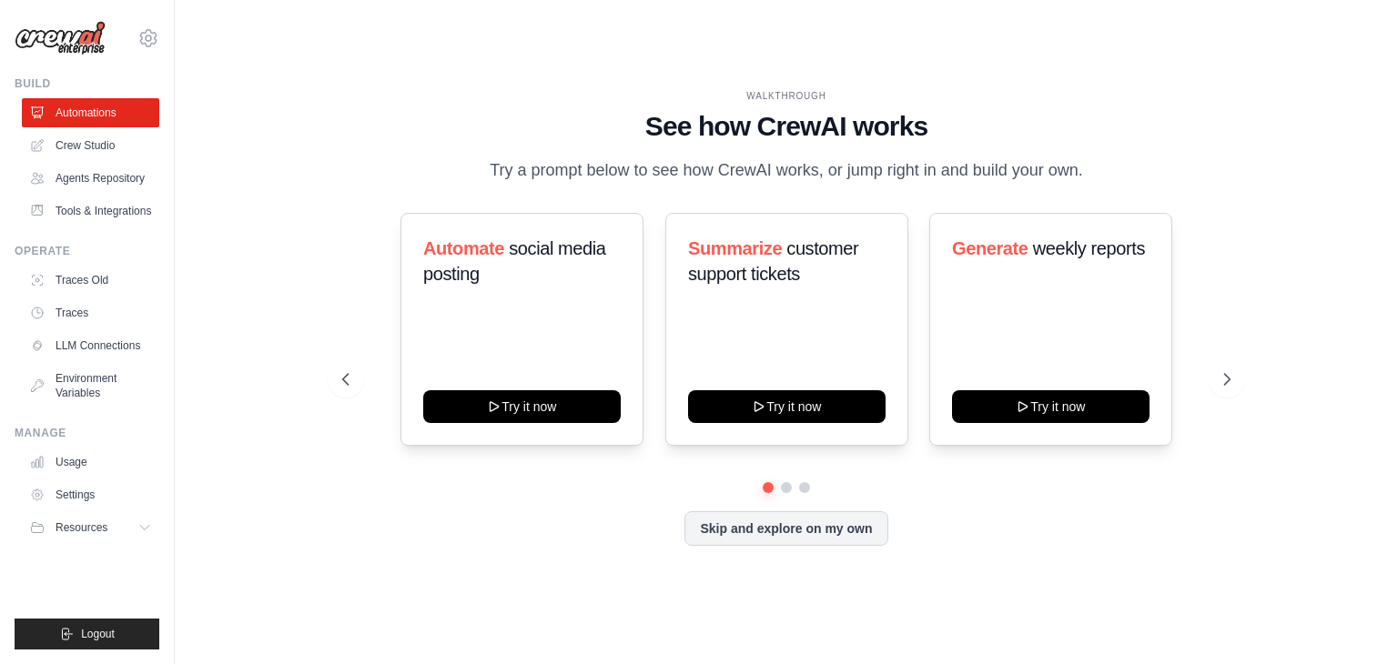  What do you see at coordinates (60, 38) in the screenshot?
I see `img: Logo` at bounding box center [60, 38].